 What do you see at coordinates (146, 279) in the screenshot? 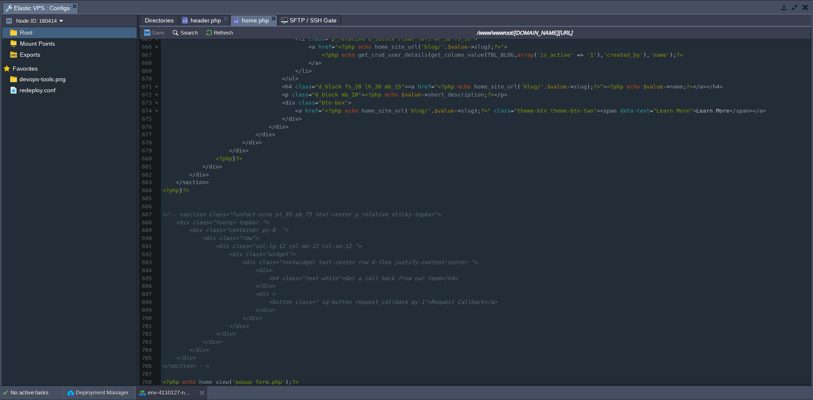
I see `div: 695` at bounding box center [146, 279].